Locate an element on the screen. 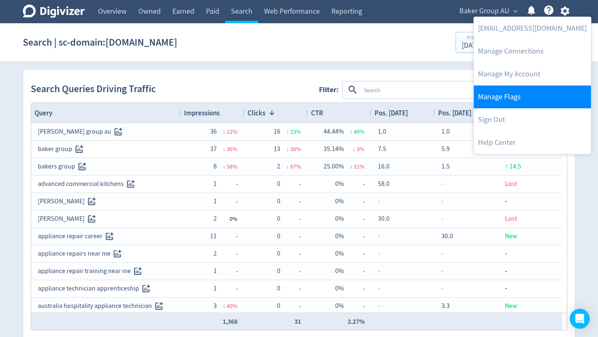 The height and width of the screenshot is (337, 598). a: Manage Connections is located at coordinates (533, 51).